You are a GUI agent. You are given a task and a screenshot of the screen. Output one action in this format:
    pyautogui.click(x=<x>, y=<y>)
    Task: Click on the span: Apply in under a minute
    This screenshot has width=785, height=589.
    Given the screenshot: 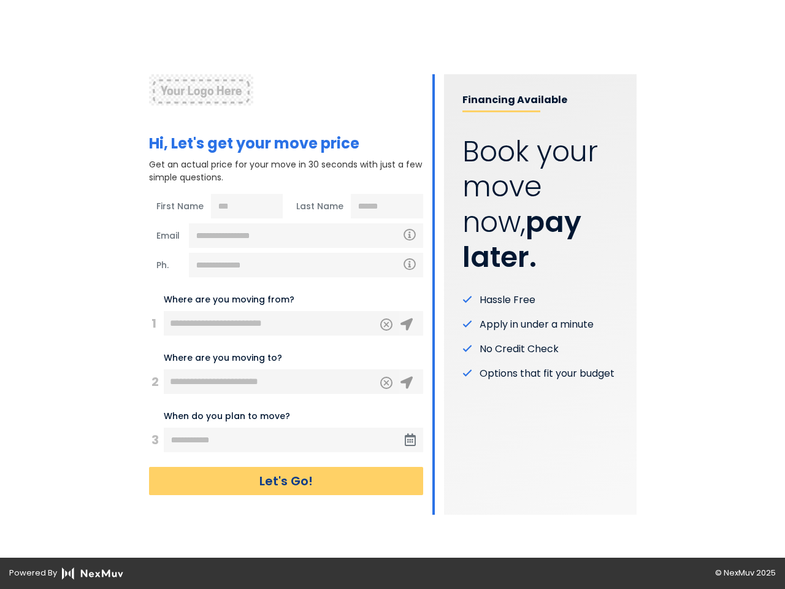 What is the action you would take?
    pyautogui.click(x=537, y=325)
    